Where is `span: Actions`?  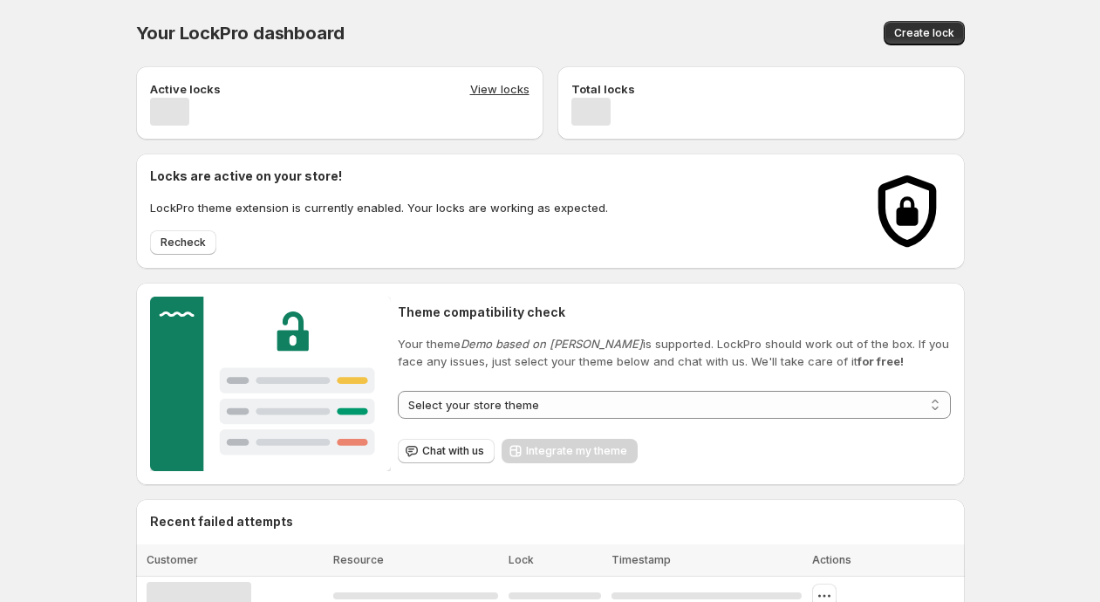
span: Actions is located at coordinates (831, 559).